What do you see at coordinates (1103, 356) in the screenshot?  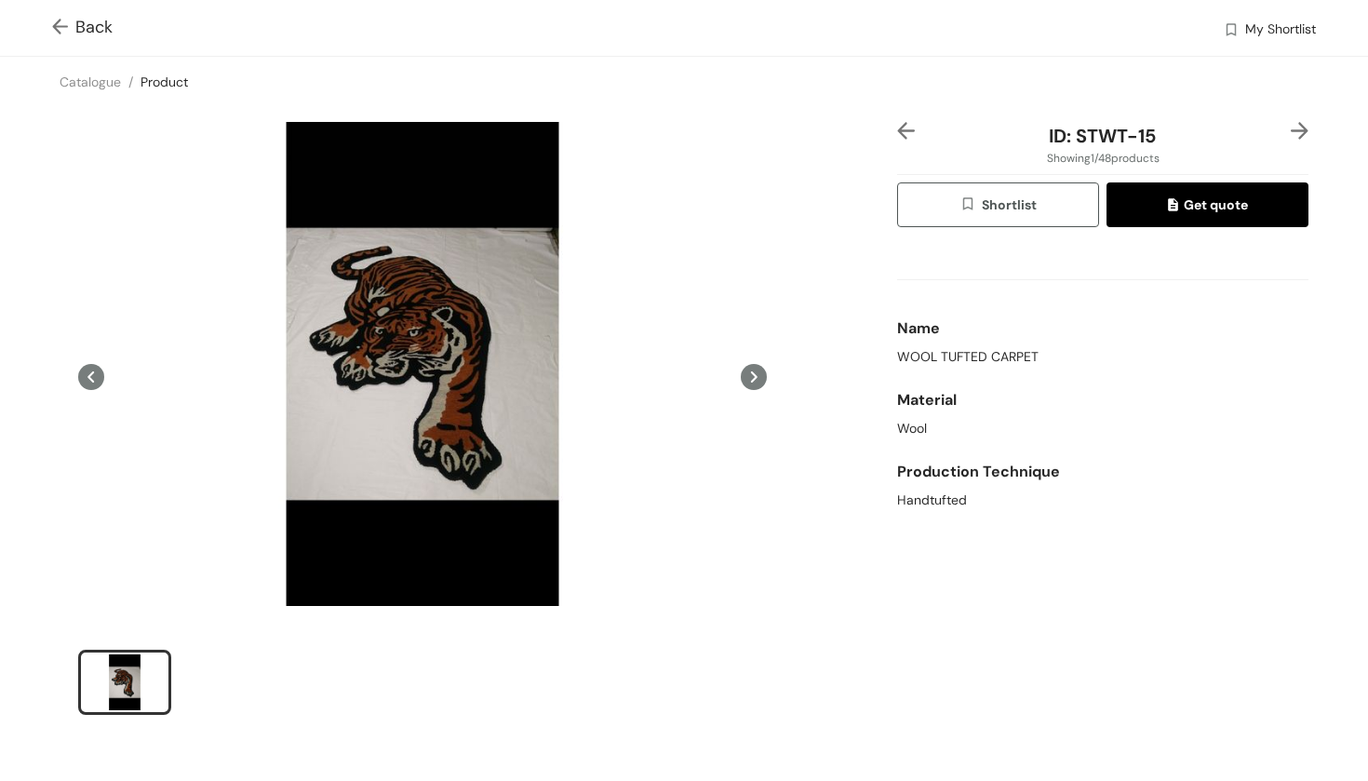 I see `div: WOOL TUFTED CARPET` at bounding box center [1103, 356].